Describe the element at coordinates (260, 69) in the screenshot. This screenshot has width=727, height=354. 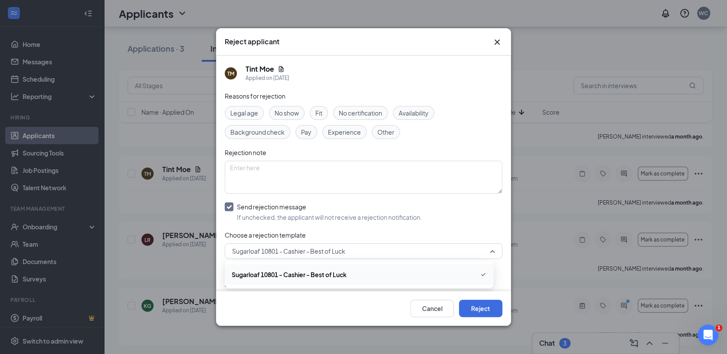
I see `h5: Tint Moe` at that location.